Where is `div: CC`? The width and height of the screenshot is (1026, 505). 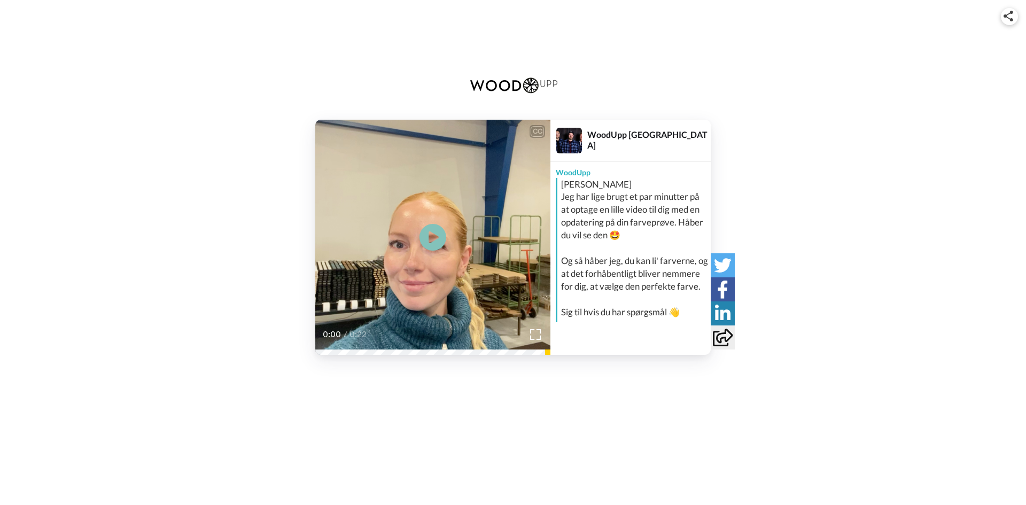
div: CC is located at coordinates (537, 131).